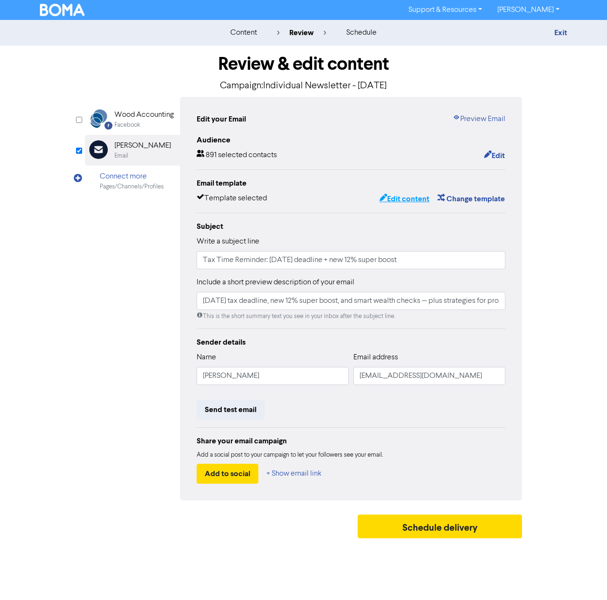 This screenshot has width=607, height=600. What do you see at coordinates (206, 358) in the screenshot?
I see `label: Name` at bounding box center [206, 358].